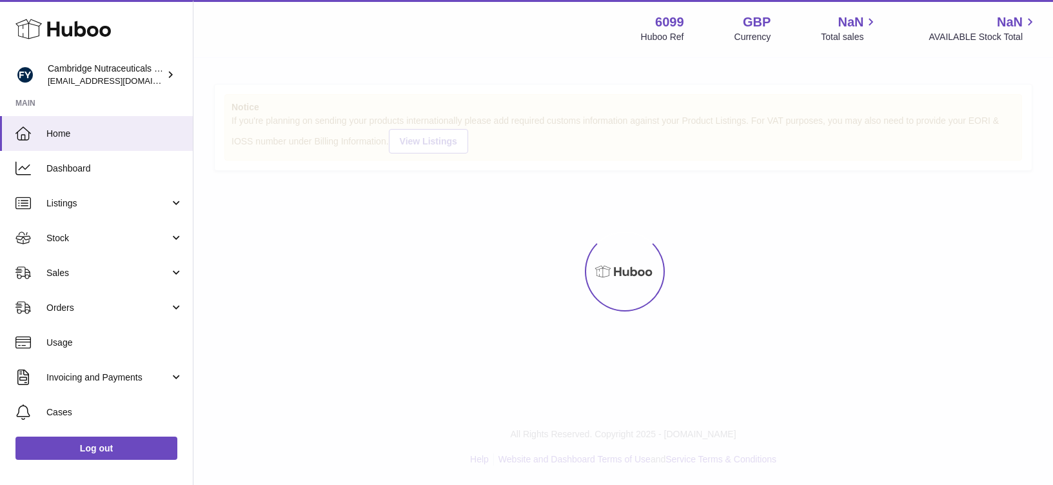 The height and width of the screenshot is (485, 1053). I want to click on img: huboo@camnutra.com, so click(25, 75).